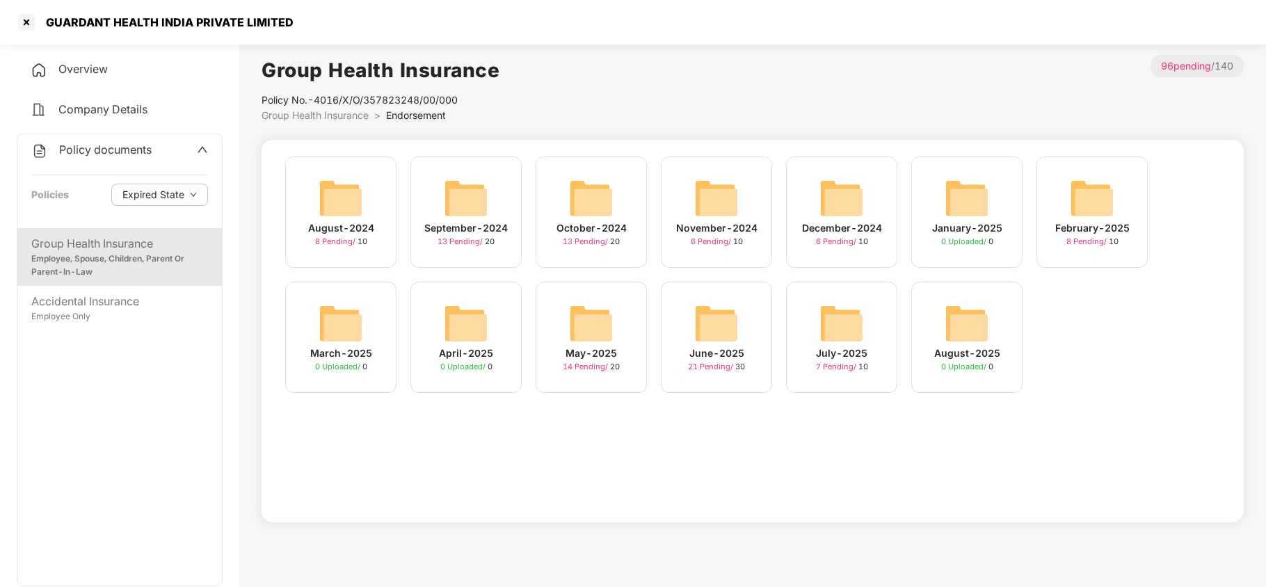 The height and width of the screenshot is (587, 1266). Describe the element at coordinates (842, 353) in the screenshot. I see `div: July-2025` at that location.